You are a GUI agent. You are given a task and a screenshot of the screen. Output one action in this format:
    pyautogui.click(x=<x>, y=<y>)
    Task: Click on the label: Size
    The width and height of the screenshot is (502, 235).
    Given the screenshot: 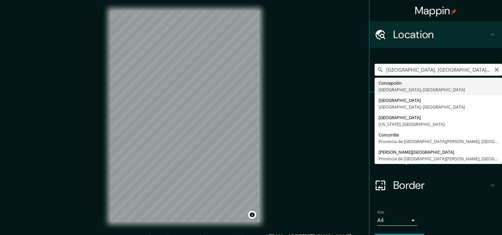 What is the action you would take?
    pyautogui.click(x=380, y=212)
    